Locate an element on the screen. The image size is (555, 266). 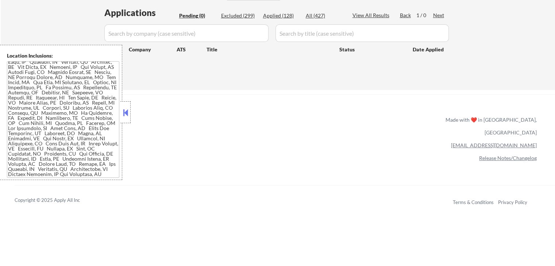
a: Release Notes/Changelog is located at coordinates (507, 158).